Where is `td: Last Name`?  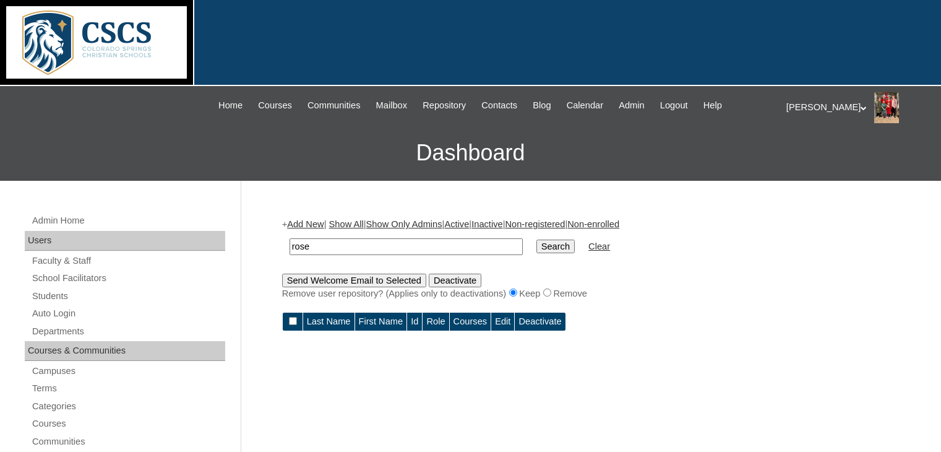
td: Last Name is located at coordinates (329, 321).